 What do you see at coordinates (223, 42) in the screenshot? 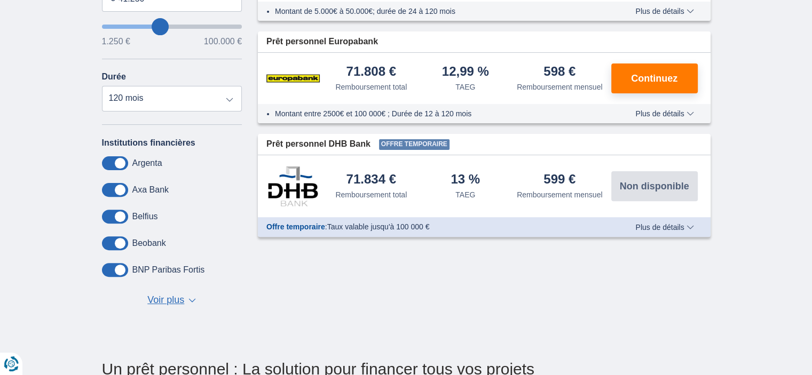
I see `span: 100.000 €` at bounding box center [223, 42].